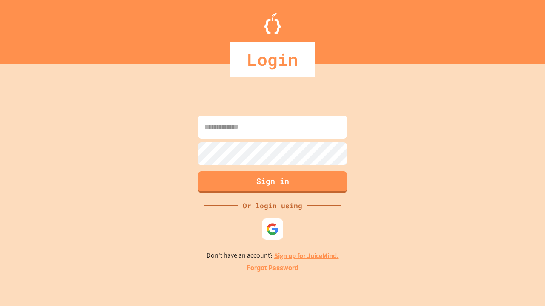  Describe the element at coordinates (272, 256) in the screenshot. I see `p: Don't have an account?` at that location.